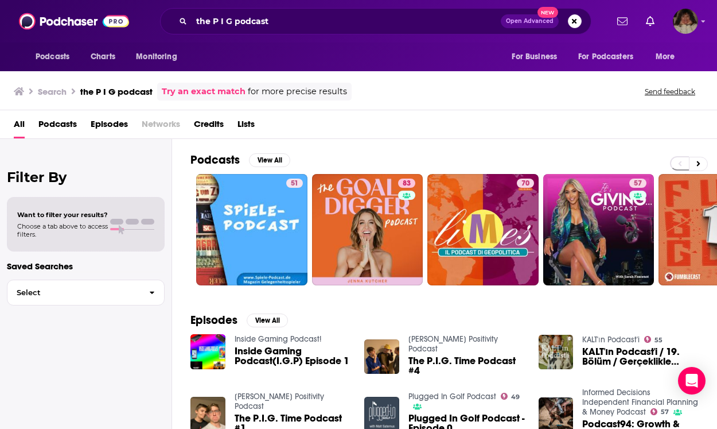 The height and width of the screenshot is (429, 717). Describe the element at coordinates (161, 126) in the screenshot. I see `span: Networks` at that location.